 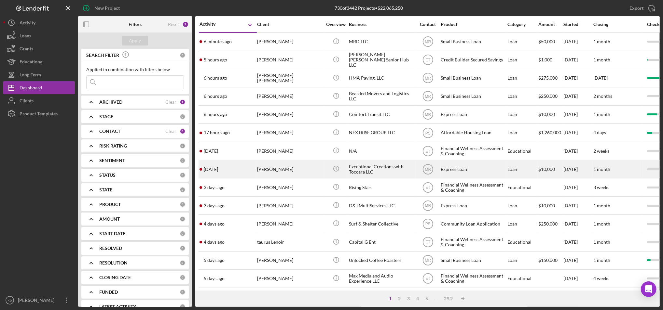 What do you see at coordinates (428, 151) in the screenshot?
I see `text: ET` at bounding box center [428, 151].